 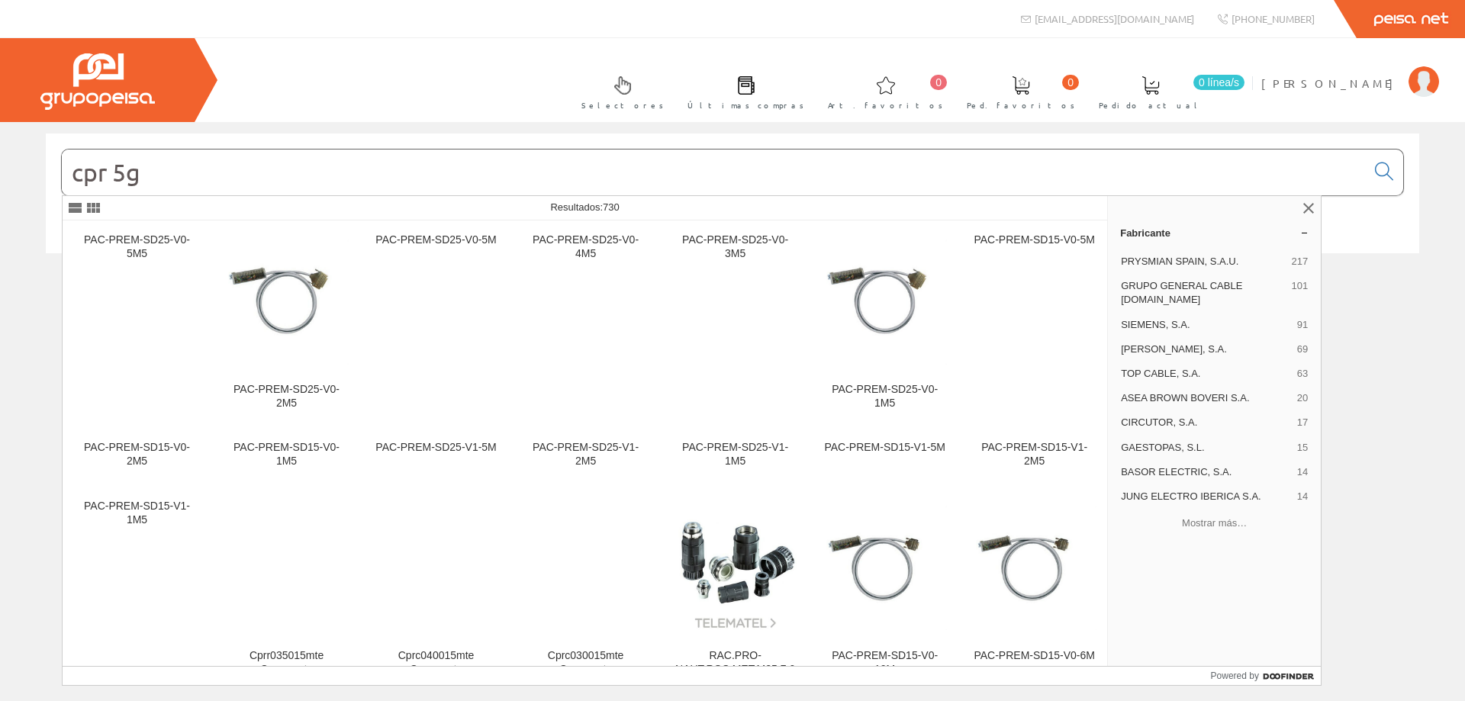 I want to click on div: PAC-PREM-SD15-V0-5M, so click(x=1034, y=240).